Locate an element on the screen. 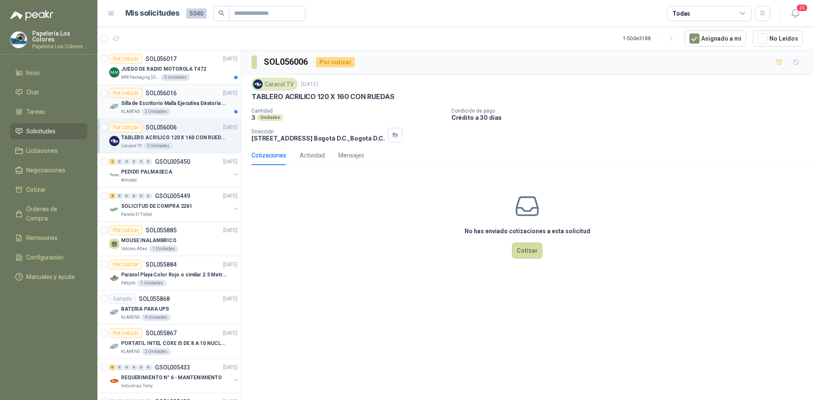  span: Chat is located at coordinates (33, 92).